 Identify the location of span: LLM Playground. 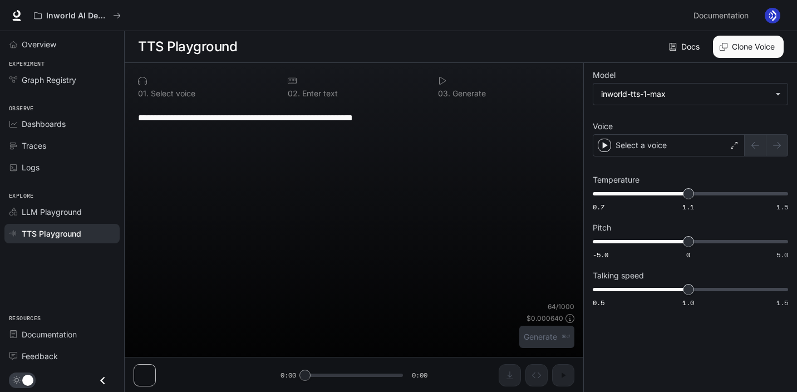
(52, 212).